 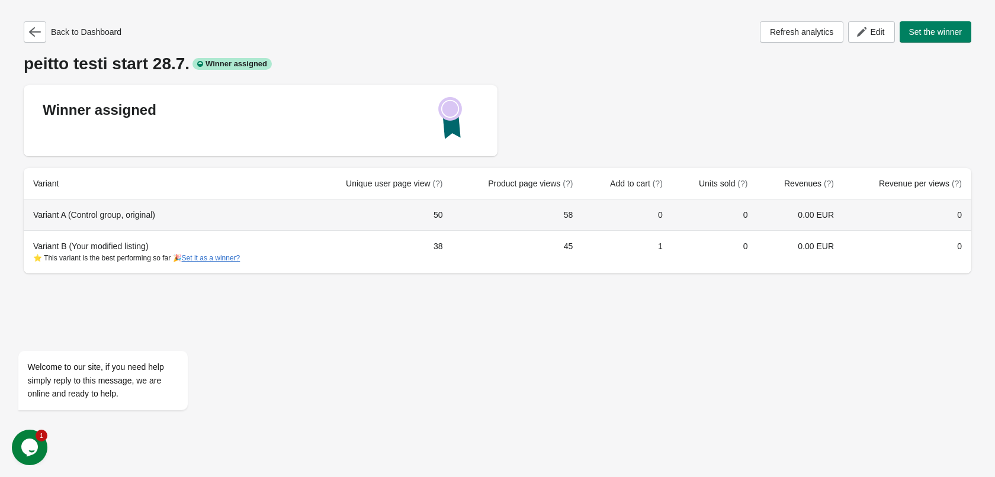 What do you see at coordinates (165, 252) in the screenshot?
I see `div: Variant B (Your modified listing)` at bounding box center [165, 252].